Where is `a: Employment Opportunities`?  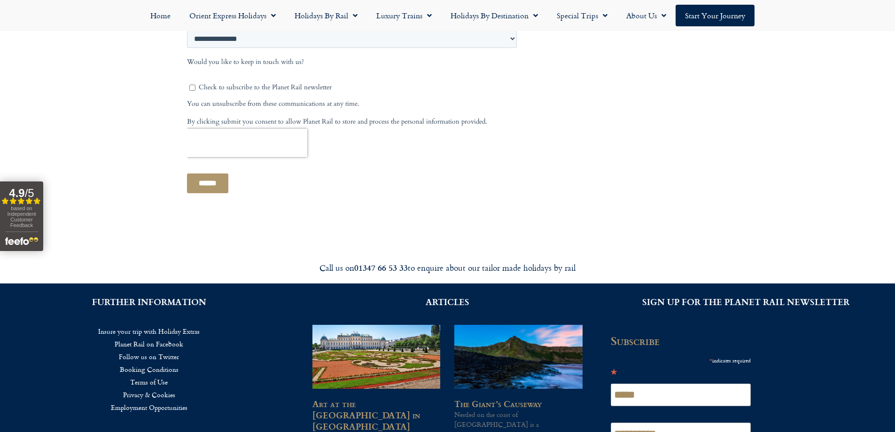 a: Employment Opportunities is located at coordinates (149, 407).